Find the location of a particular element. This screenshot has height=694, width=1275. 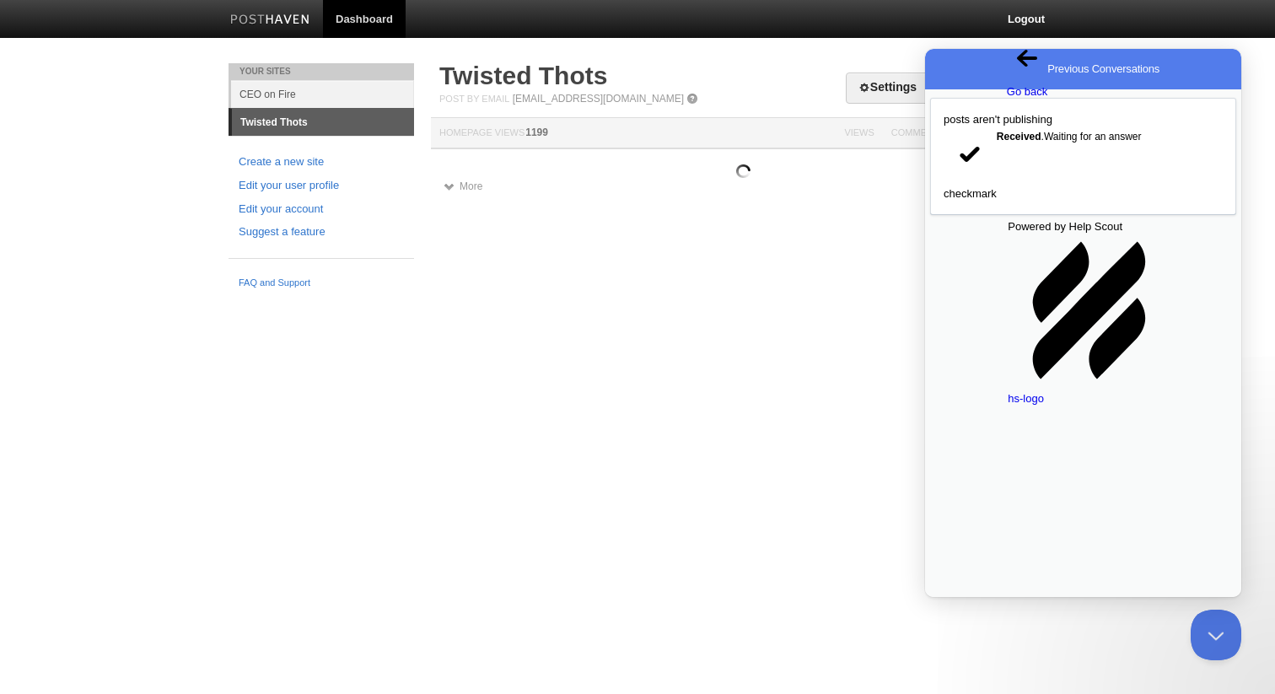

th: Comments is located at coordinates (918, 133).